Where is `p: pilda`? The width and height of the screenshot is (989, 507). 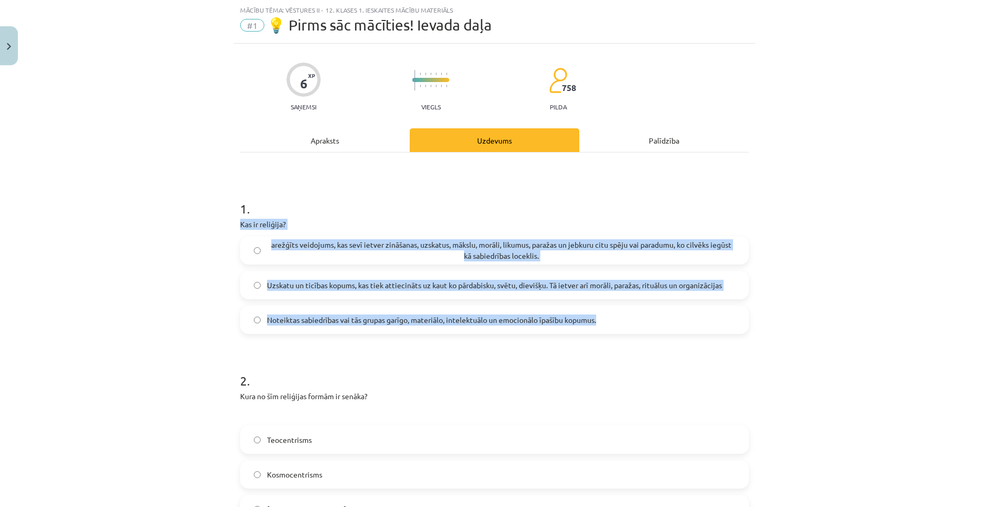 p: pilda is located at coordinates (558, 107).